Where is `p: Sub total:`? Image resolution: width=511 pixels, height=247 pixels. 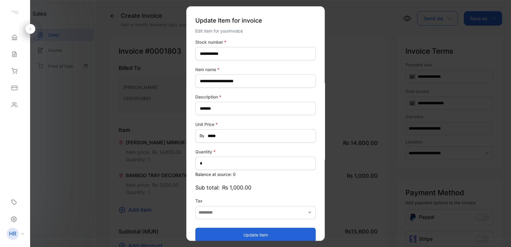 p: Sub total: is located at coordinates (255, 187).